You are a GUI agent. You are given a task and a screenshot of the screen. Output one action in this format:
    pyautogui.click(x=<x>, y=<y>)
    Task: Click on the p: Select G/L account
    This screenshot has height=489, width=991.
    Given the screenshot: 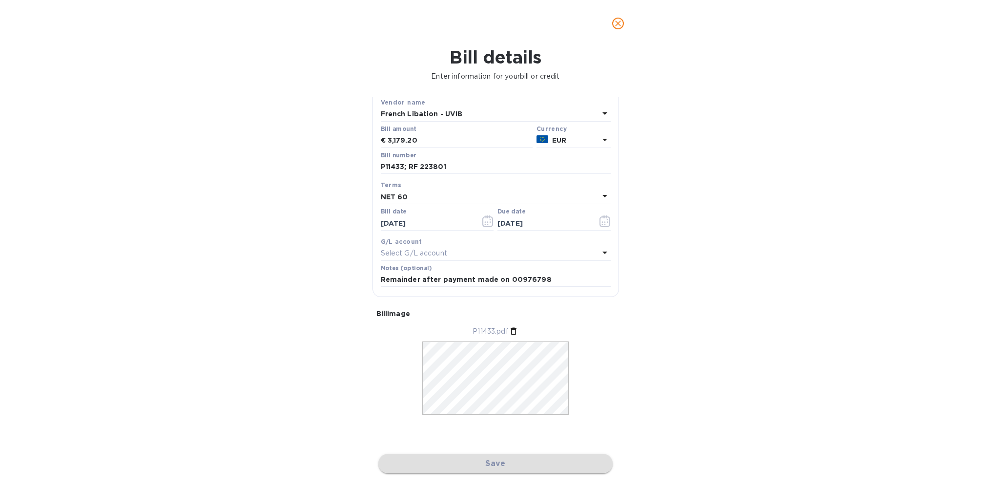 What is the action you would take?
    pyautogui.click(x=414, y=253)
    